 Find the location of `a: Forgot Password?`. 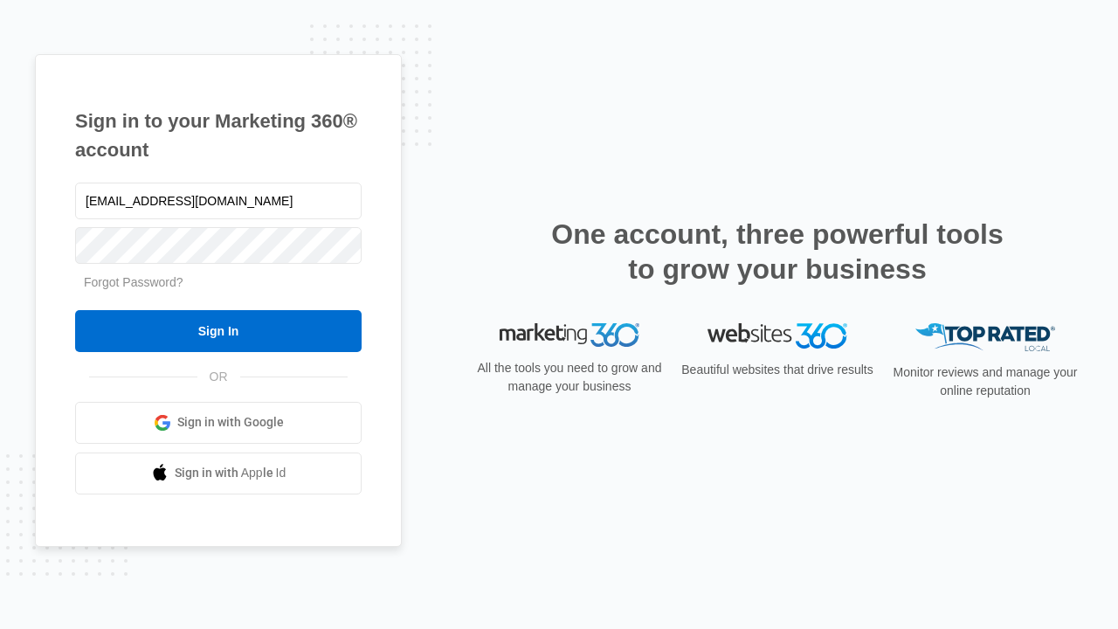

a: Forgot Password? is located at coordinates (134, 282).